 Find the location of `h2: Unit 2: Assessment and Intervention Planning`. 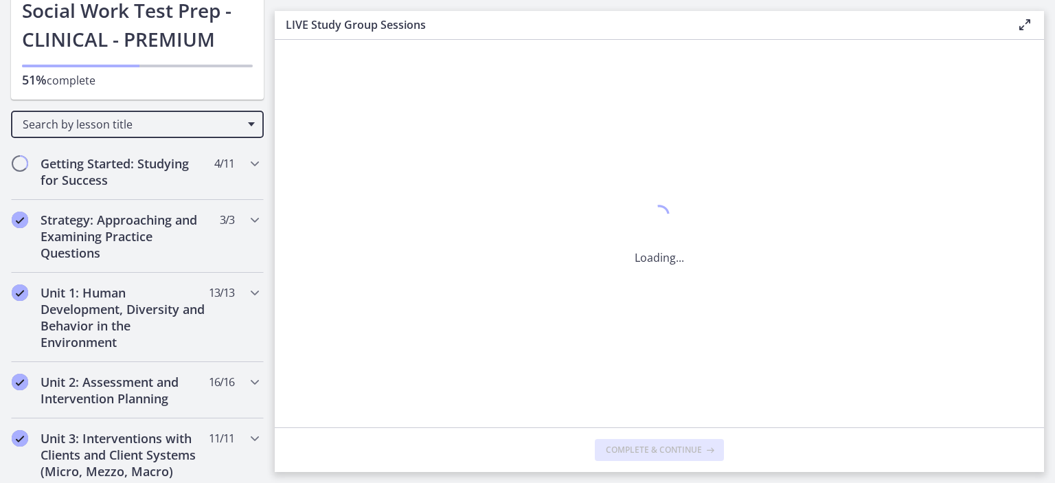

h2: Unit 2: Assessment and Intervention Planning is located at coordinates (124, 390).